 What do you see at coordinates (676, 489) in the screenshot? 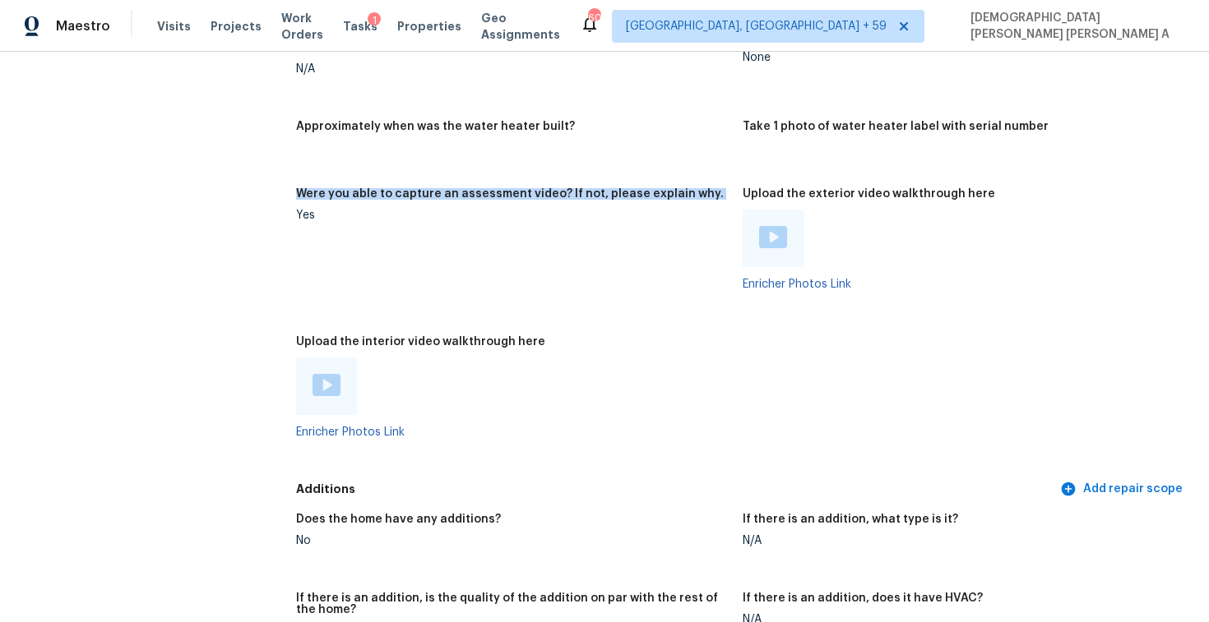
I see `h5: Additions` at bounding box center [676, 489].